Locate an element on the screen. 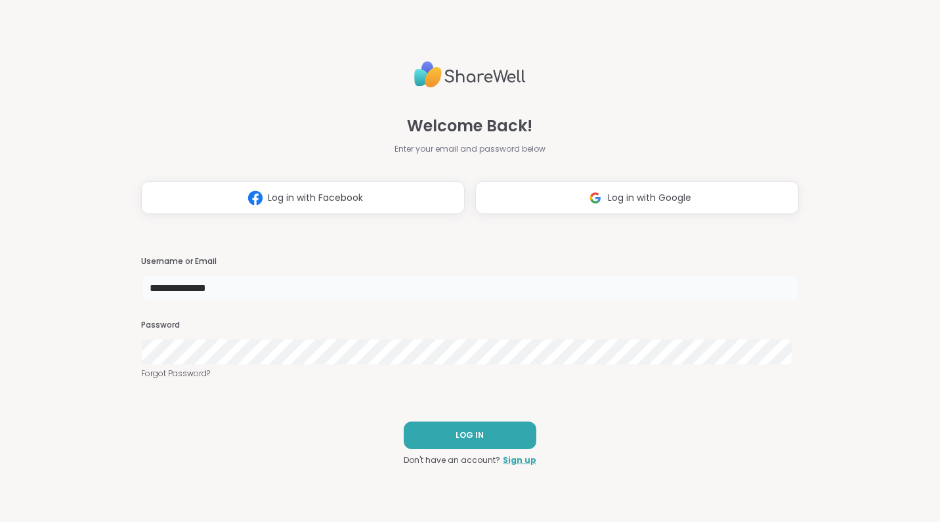  span: Enter your email and password below is located at coordinates (470, 149).